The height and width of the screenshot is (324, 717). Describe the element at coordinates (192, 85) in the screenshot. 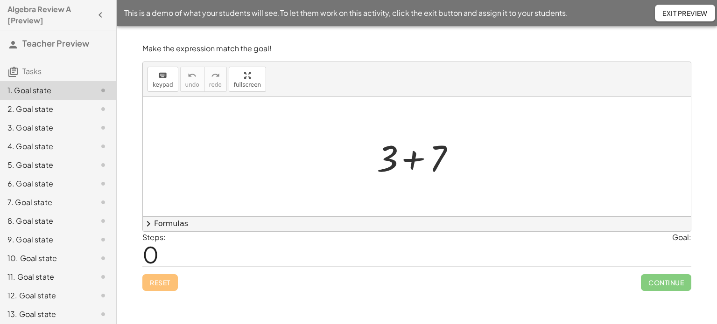

I see `span: undo` at that location.